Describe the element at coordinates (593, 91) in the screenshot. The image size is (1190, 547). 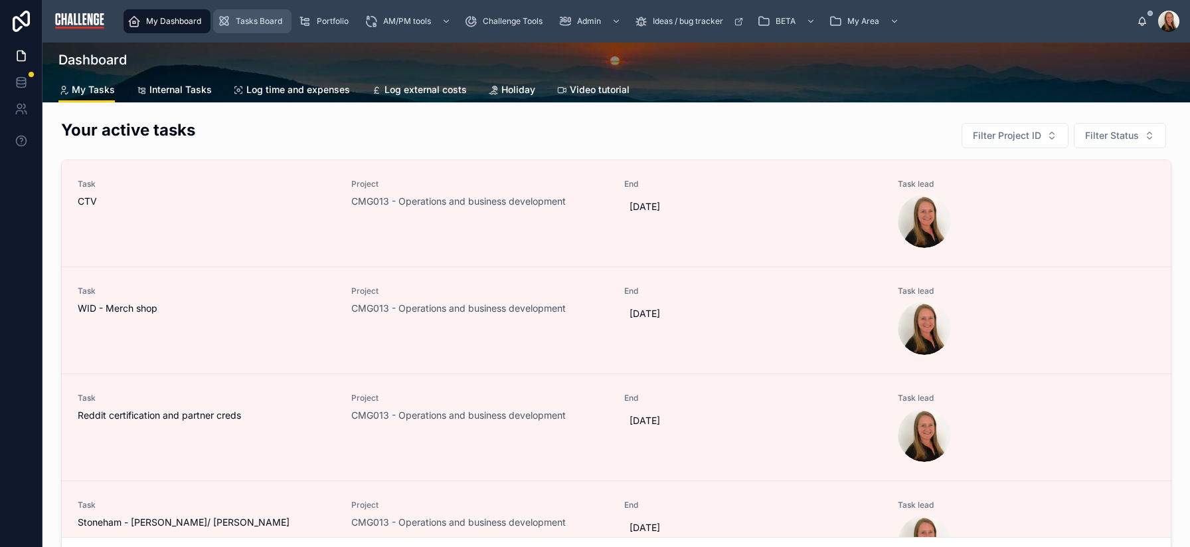
I see `a: Video tutorial` at that location.